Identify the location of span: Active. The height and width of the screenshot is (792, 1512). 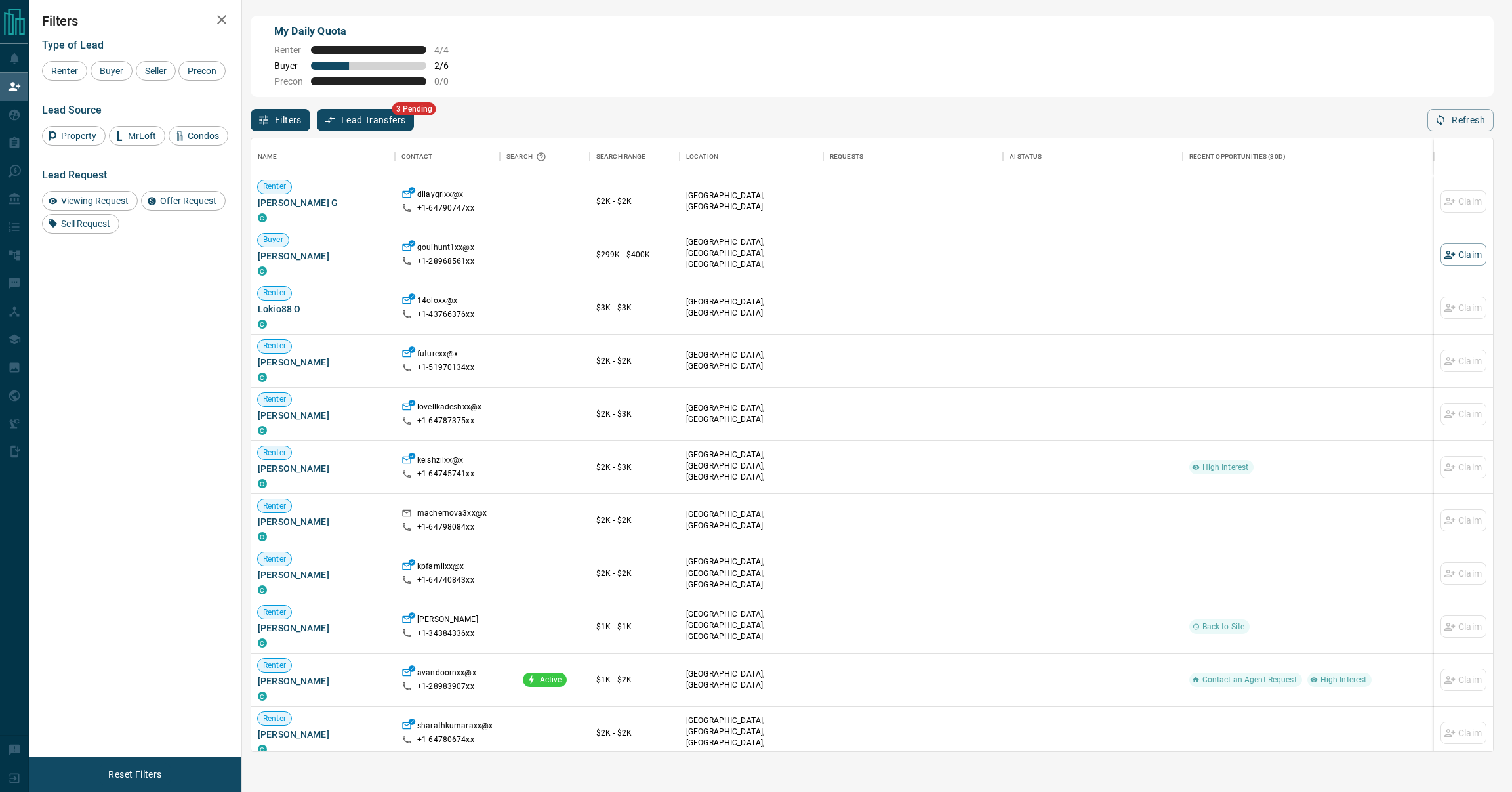
(551, 679).